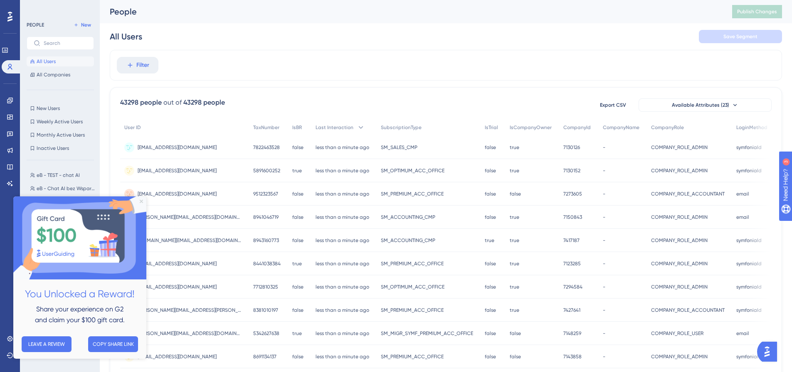 The image size is (792, 372). I want to click on span: Inactive Users, so click(53, 148).